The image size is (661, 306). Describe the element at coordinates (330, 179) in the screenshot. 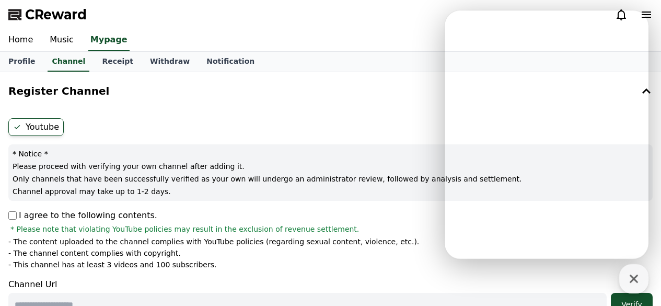

I see `p: Only channels that have been successfully verified as your own will undergo an administrator revi...` at that location.